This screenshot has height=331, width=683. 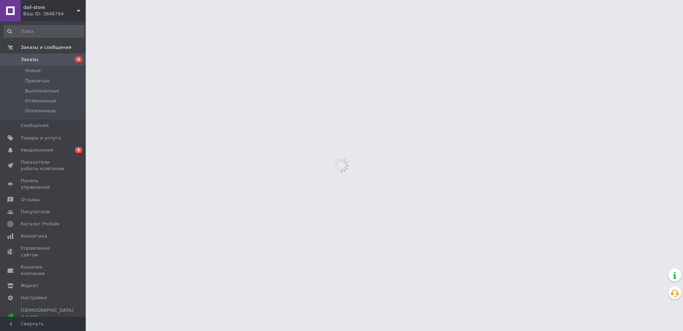 What do you see at coordinates (79, 59) in the screenshot?
I see `span: 4` at bounding box center [79, 59].